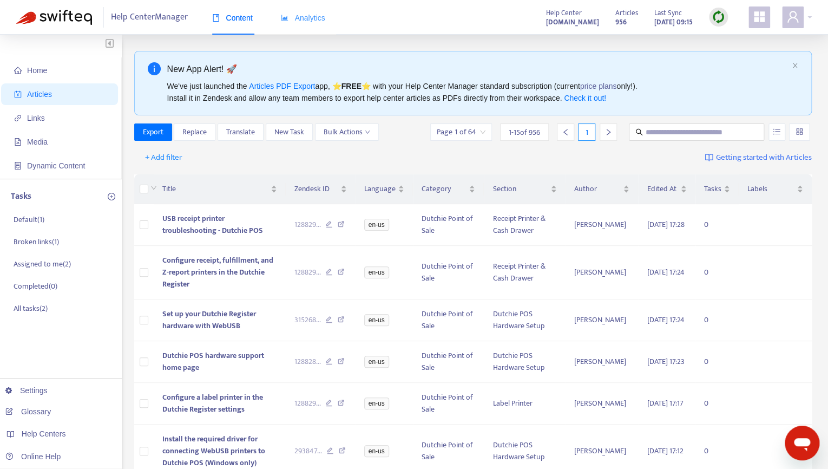 The width and height of the screenshot is (828, 469). What do you see at coordinates (320, 189) in the screenshot?
I see `th: Zendesk ID` at bounding box center [320, 189].